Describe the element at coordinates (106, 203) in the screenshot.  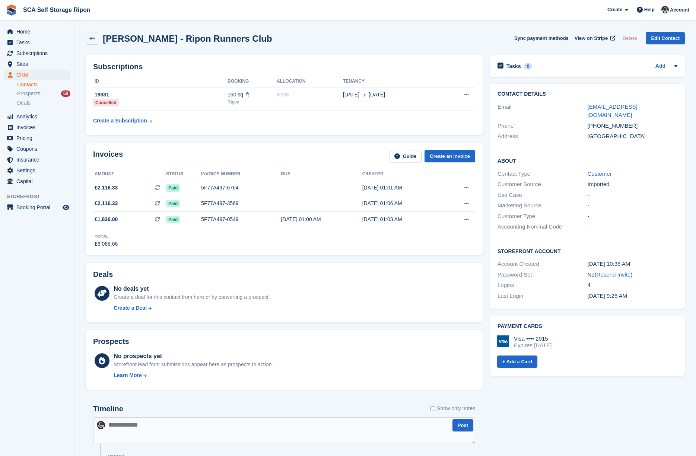
I see `span: £2,116.33` at that location.